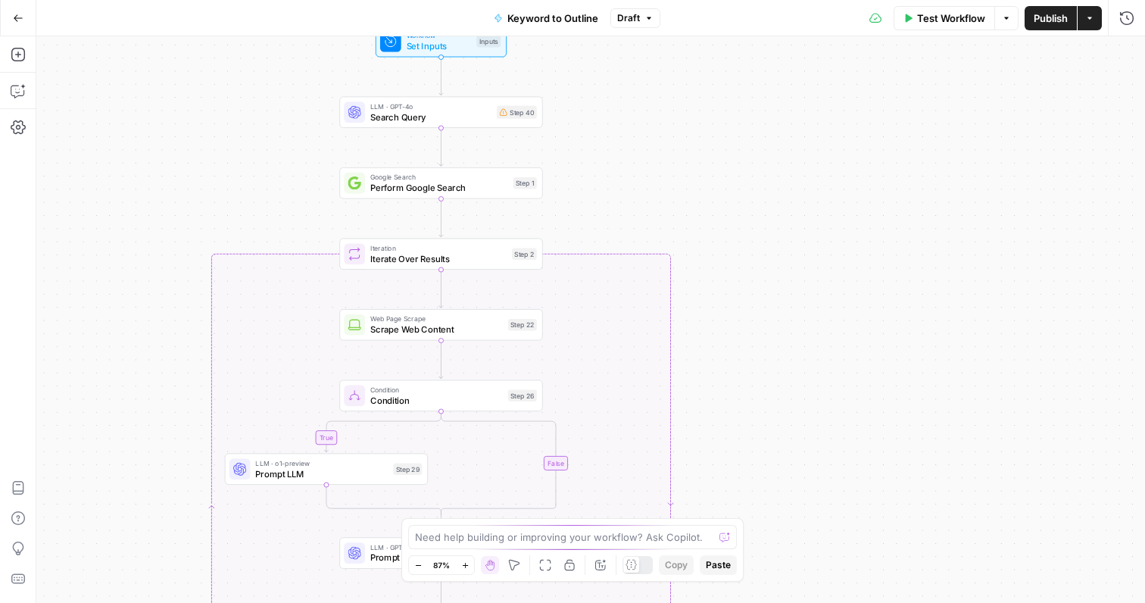 Image resolution: width=1145 pixels, height=603 pixels. What do you see at coordinates (441, 254) in the screenshot?
I see `div: IterationIterate Over ResultsStep 2` at bounding box center [441, 254].